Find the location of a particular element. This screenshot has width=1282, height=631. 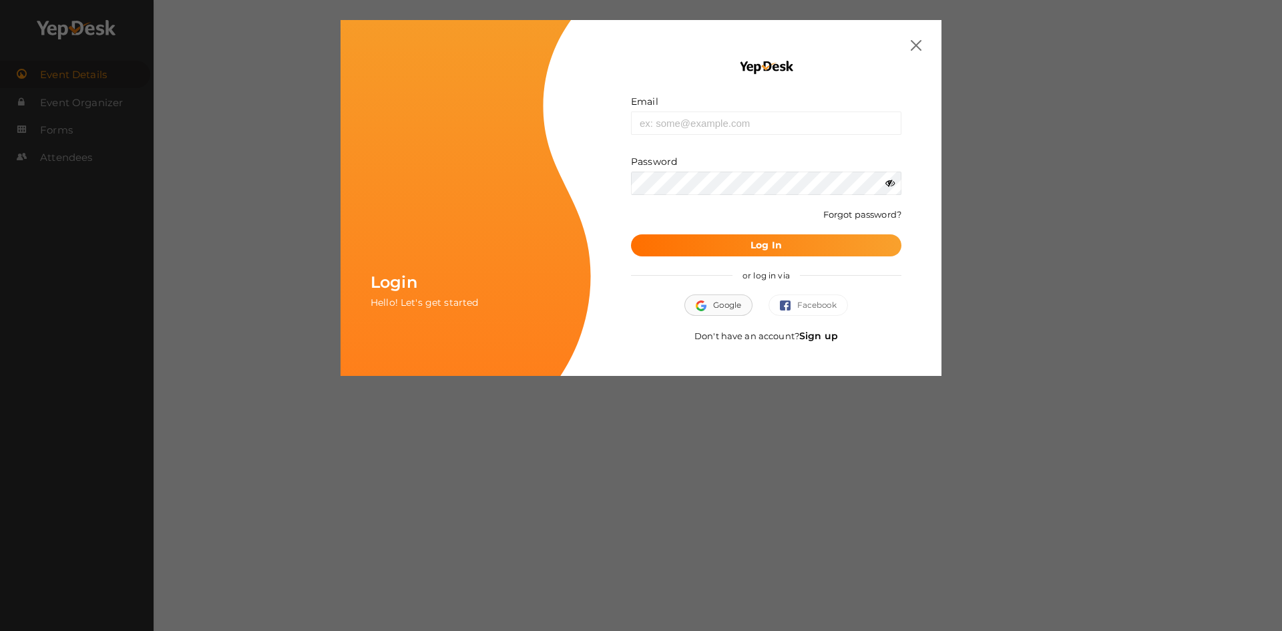

span: Login is located at coordinates (394, 282).